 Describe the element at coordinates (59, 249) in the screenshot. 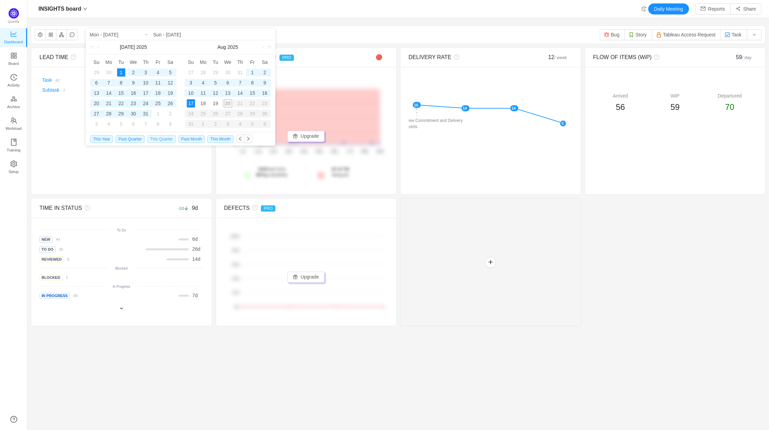

I see `a: 26` at that location.